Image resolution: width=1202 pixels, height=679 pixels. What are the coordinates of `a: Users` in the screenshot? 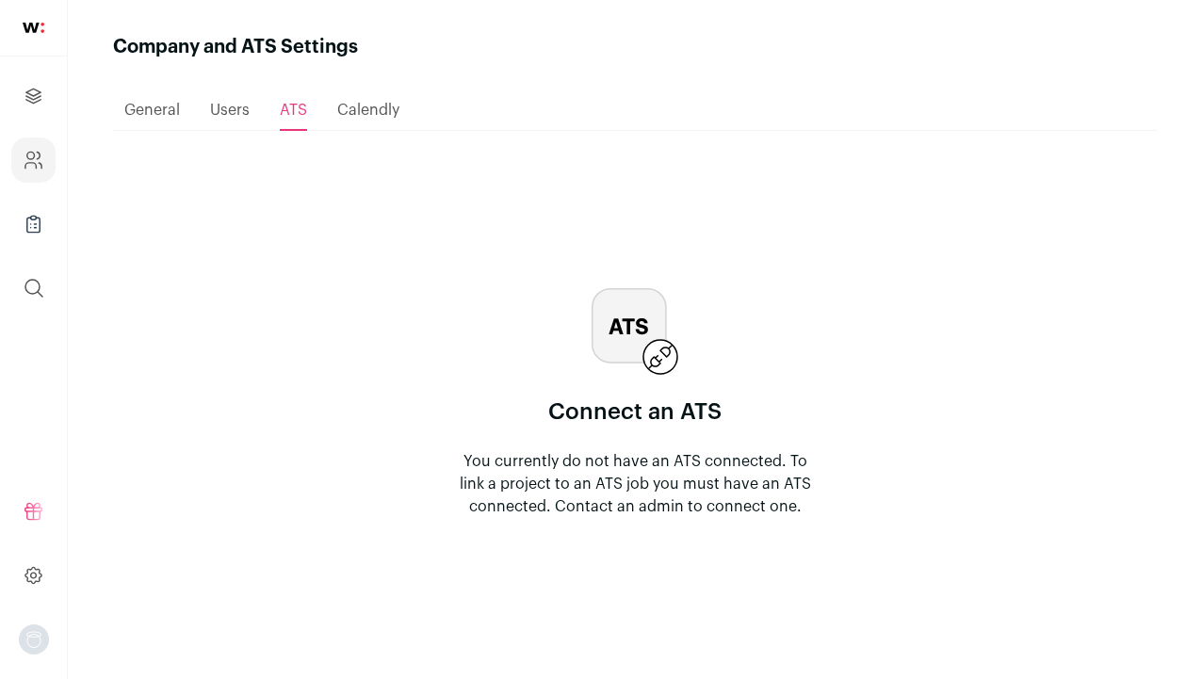 It's located at (230, 110).